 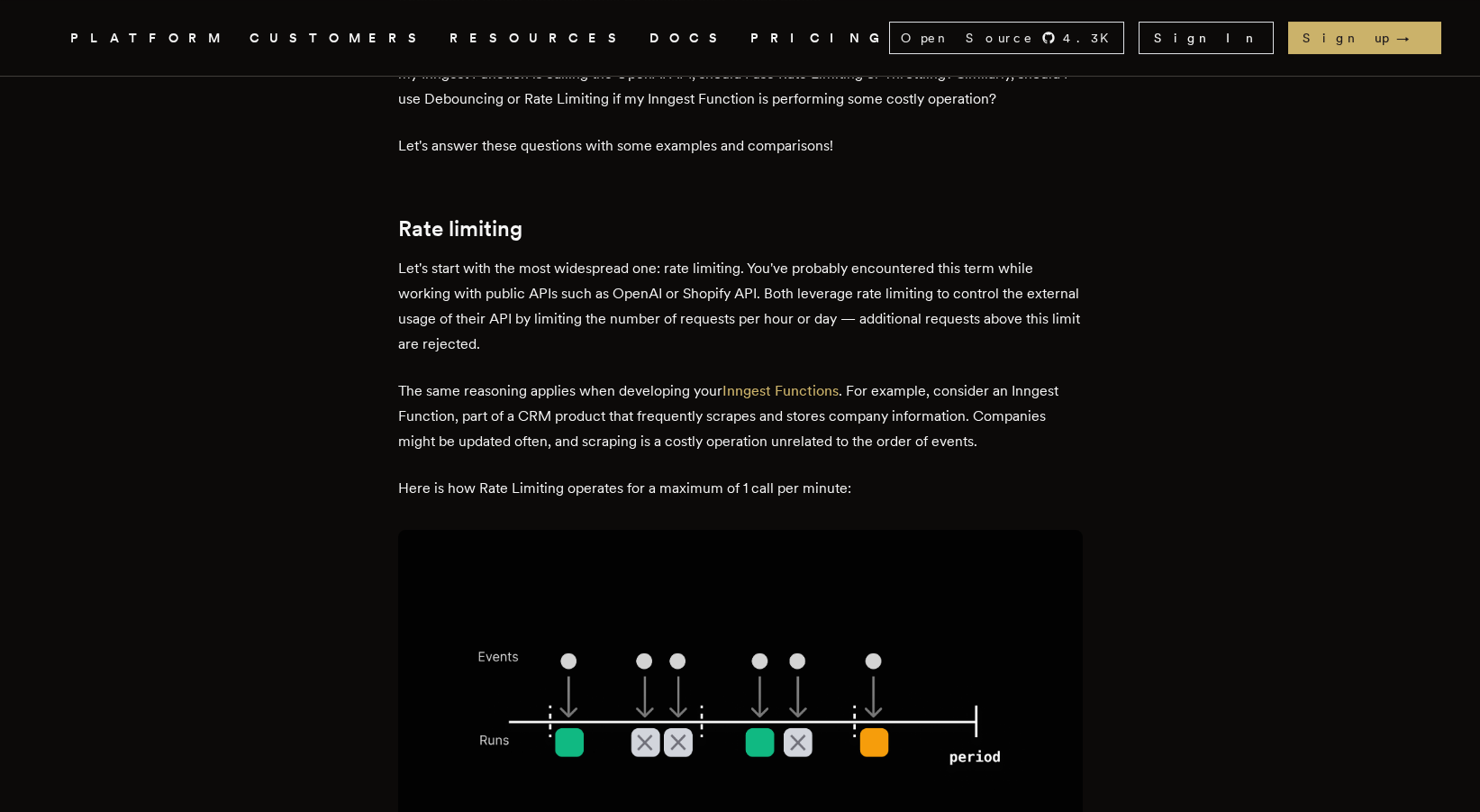 I want to click on p: The same reasoning applies when developing your . For example, consider an Inngest Function, part..., so click(x=741, y=416).